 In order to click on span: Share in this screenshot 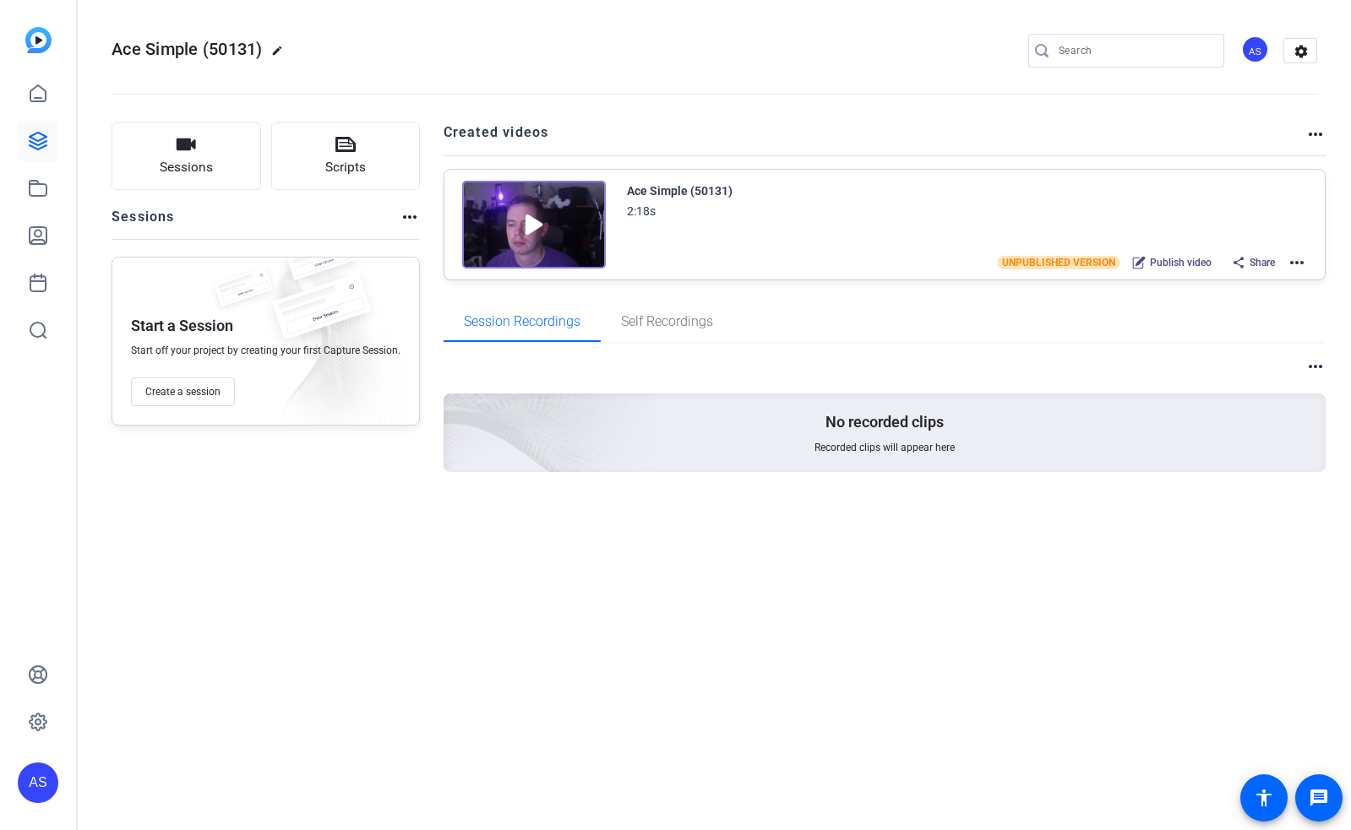, I will do `click(1262, 263)`.